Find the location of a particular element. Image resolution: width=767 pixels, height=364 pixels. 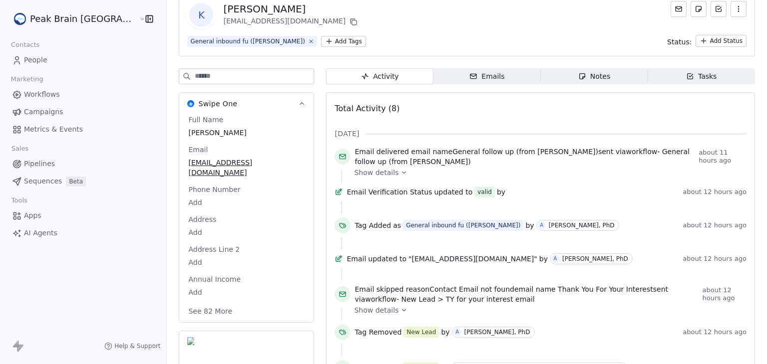

a: People is located at coordinates (83, 60).